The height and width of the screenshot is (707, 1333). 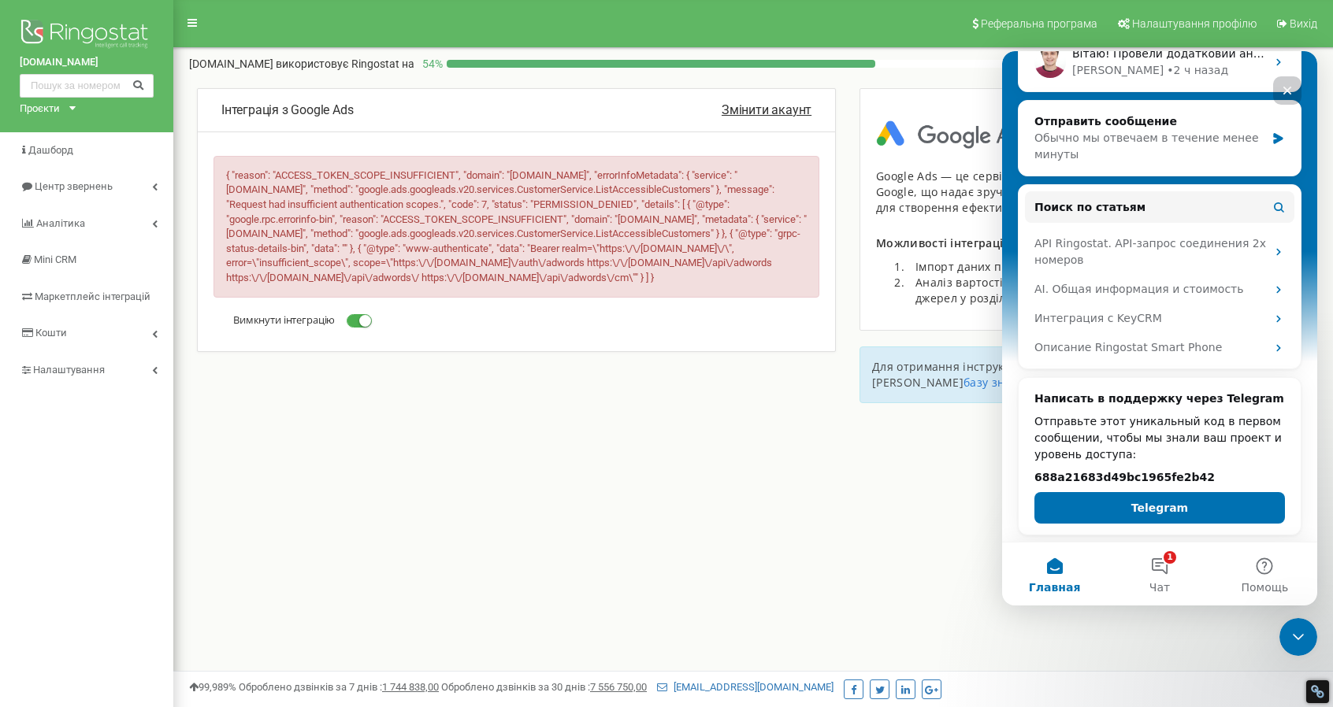 I want to click on button: Поиск по статьям, so click(x=158, y=156).